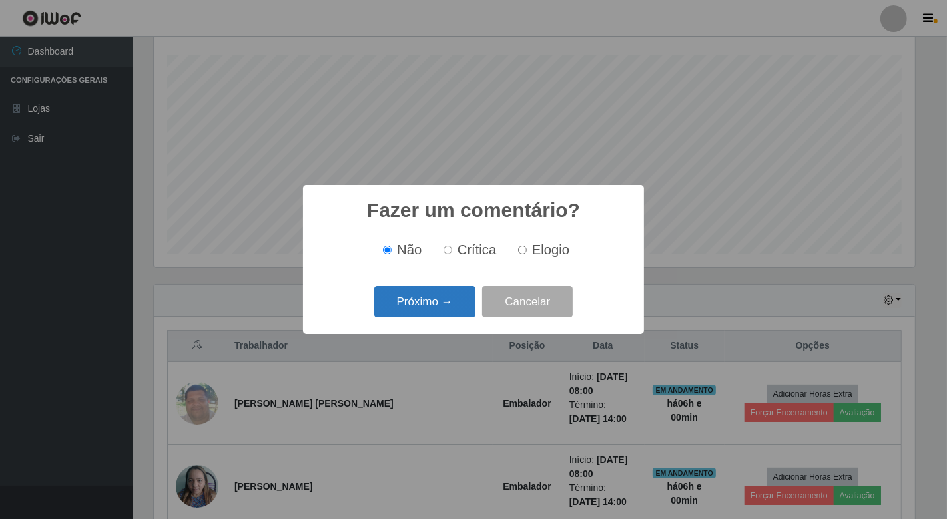 This screenshot has width=947, height=519. I want to click on input: Não, so click(387, 250).